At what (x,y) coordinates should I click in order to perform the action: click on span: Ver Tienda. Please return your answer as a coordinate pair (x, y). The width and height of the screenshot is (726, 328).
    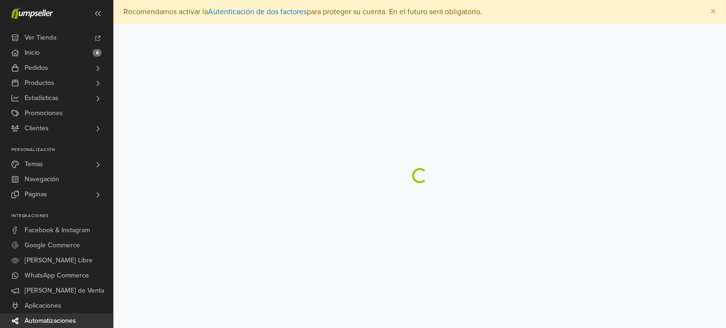
    Looking at the image, I should click on (40, 38).